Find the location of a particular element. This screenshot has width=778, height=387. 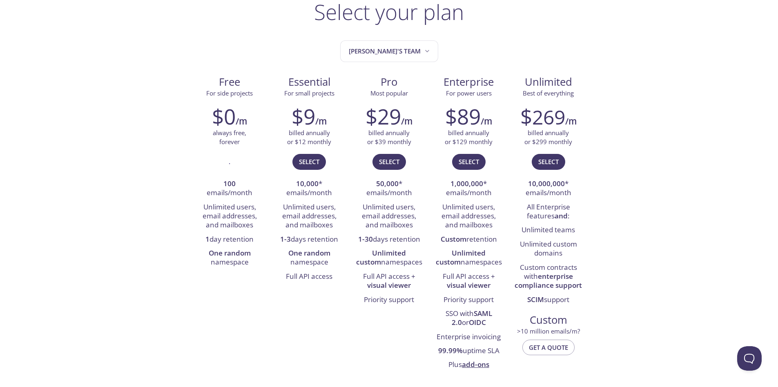

li: Custom contracts with is located at coordinates (548, 277).